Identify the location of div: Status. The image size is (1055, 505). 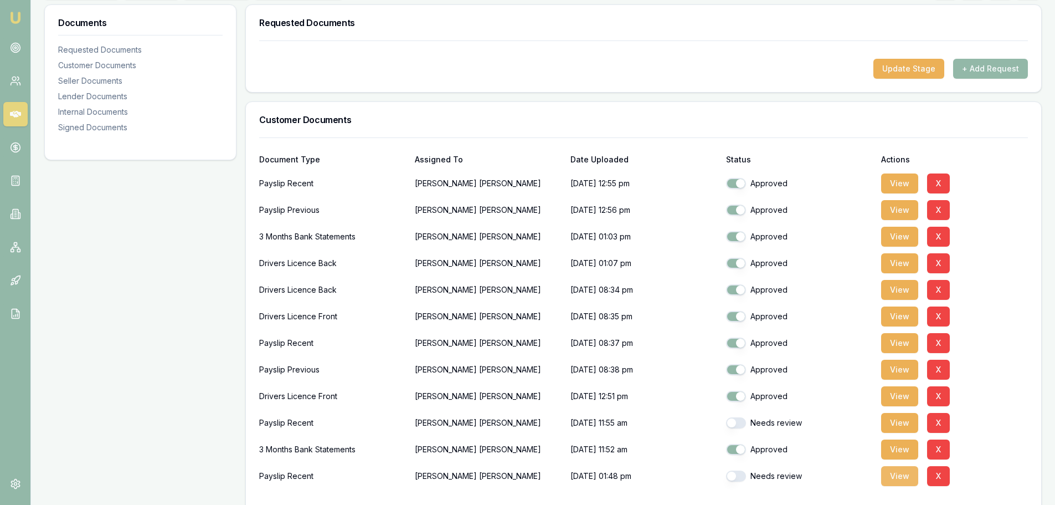
(799, 160).